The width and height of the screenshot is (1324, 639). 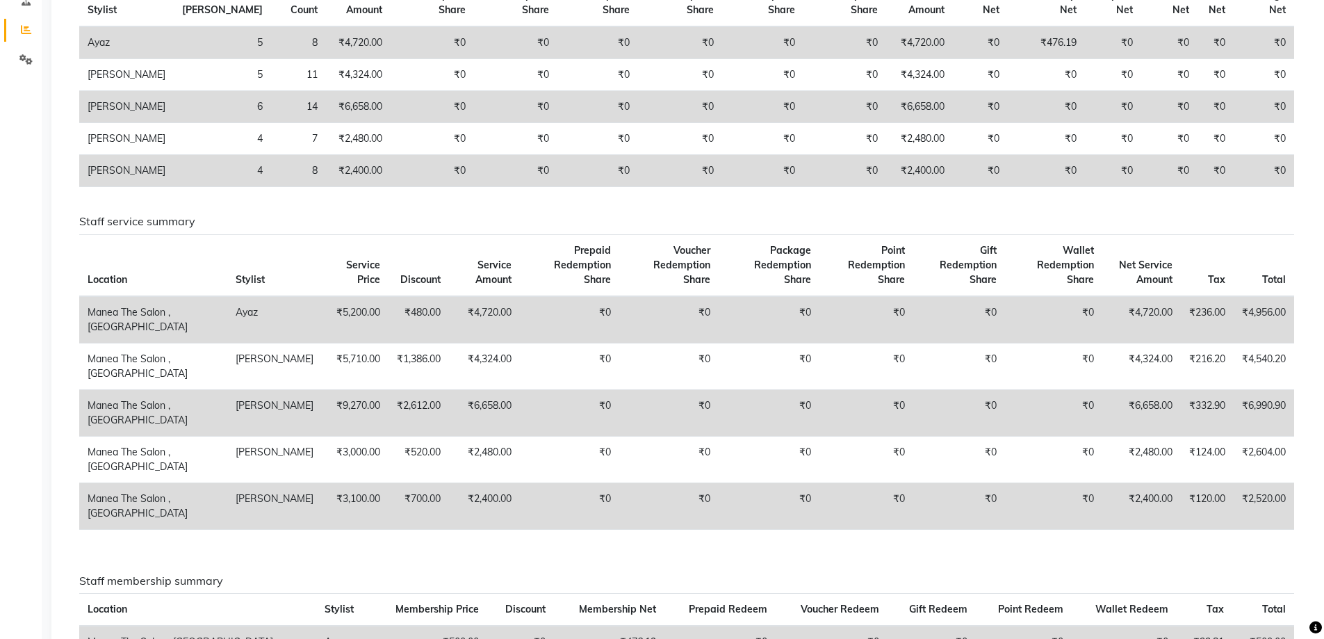 What do you see at coordinates (1263, 320) in the screenshot?
I see `td: ₹4,956.00` at bounding box center [1263, 320].